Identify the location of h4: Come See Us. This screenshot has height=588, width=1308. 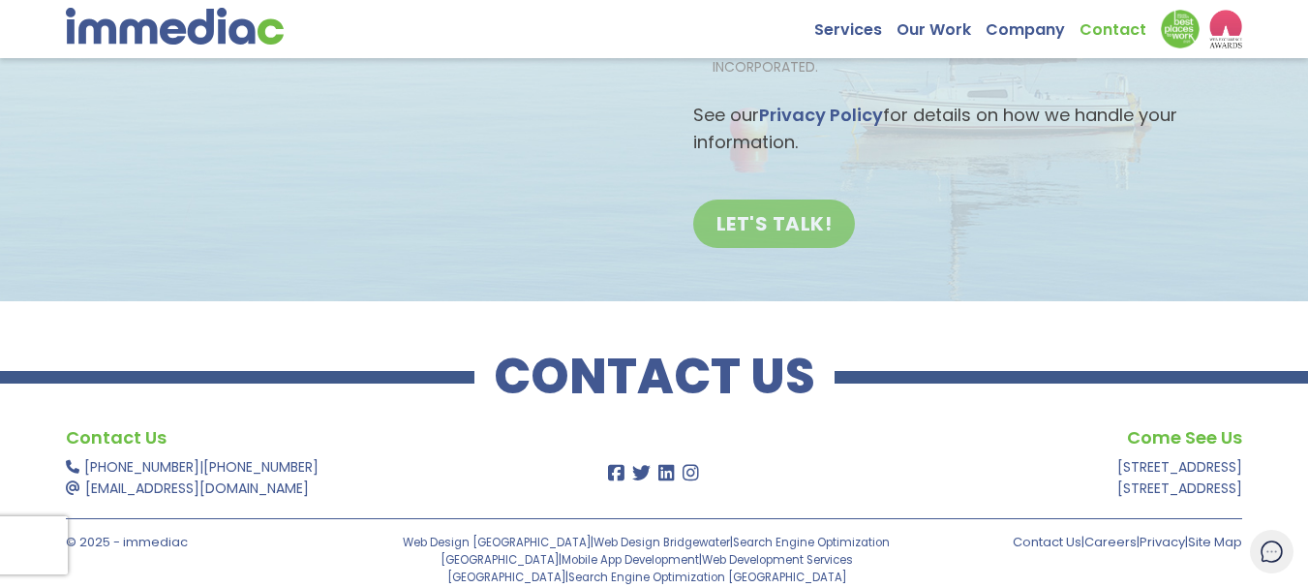
(1005, 437).